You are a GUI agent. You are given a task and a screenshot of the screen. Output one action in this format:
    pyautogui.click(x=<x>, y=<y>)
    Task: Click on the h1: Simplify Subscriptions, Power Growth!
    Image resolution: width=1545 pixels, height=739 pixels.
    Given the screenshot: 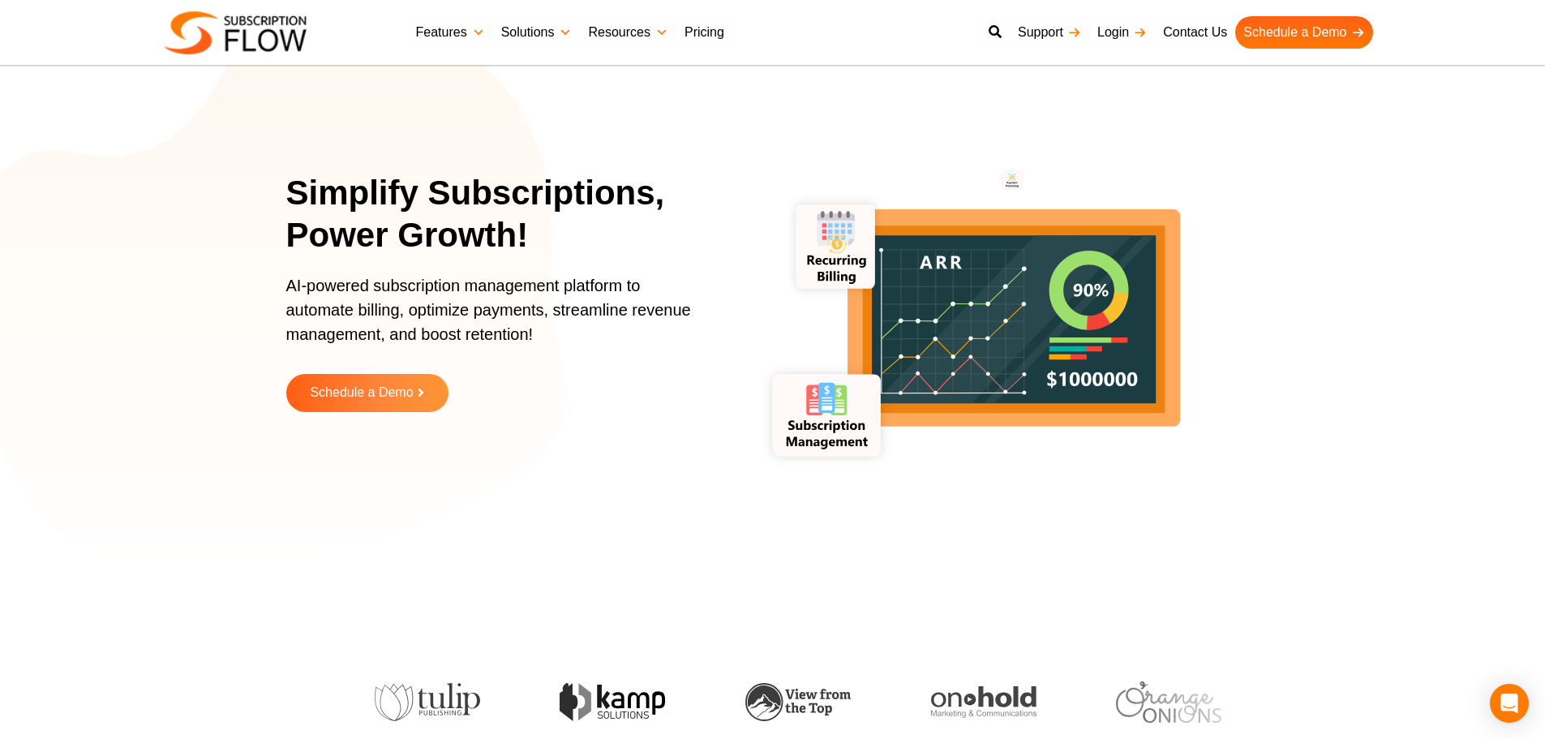 What is the action you would take?
    pyautogui.click(x=507, y=214)
    